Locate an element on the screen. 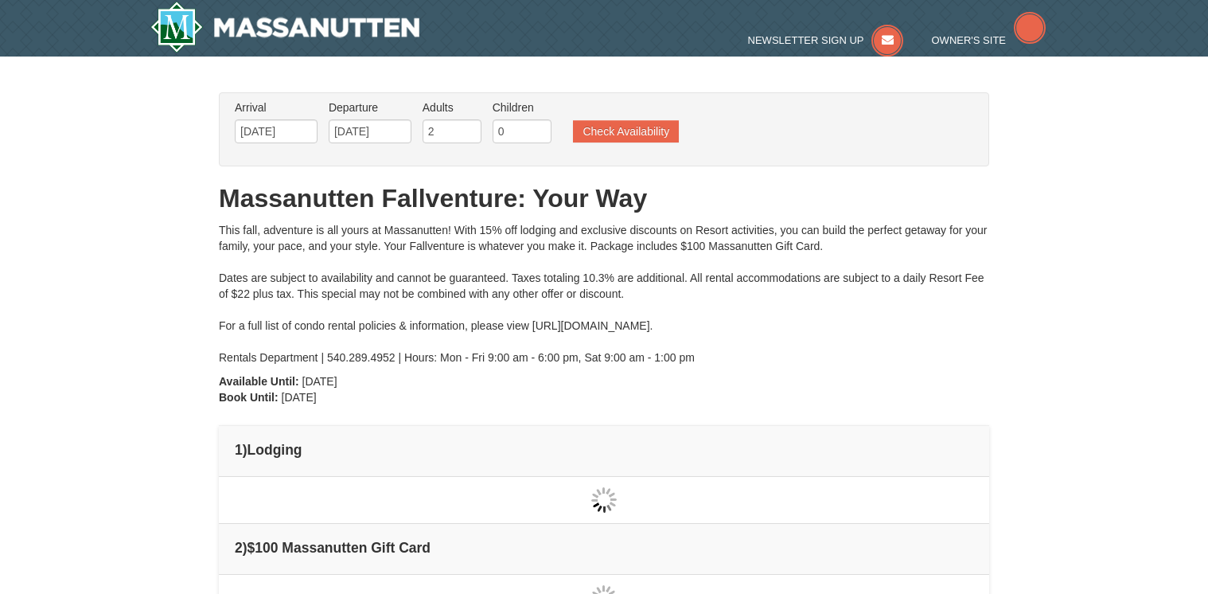 This screenshot has height=594, width=1208. button: Check Availability is located at coordinates (626, 131).